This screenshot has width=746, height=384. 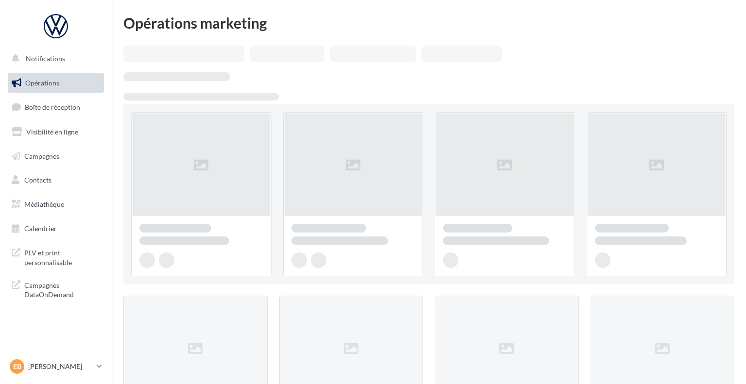 What do you see at coordinates (56, 229) in the screenshot?
I see `a: Calendrier` at bounding box center [56, 229].